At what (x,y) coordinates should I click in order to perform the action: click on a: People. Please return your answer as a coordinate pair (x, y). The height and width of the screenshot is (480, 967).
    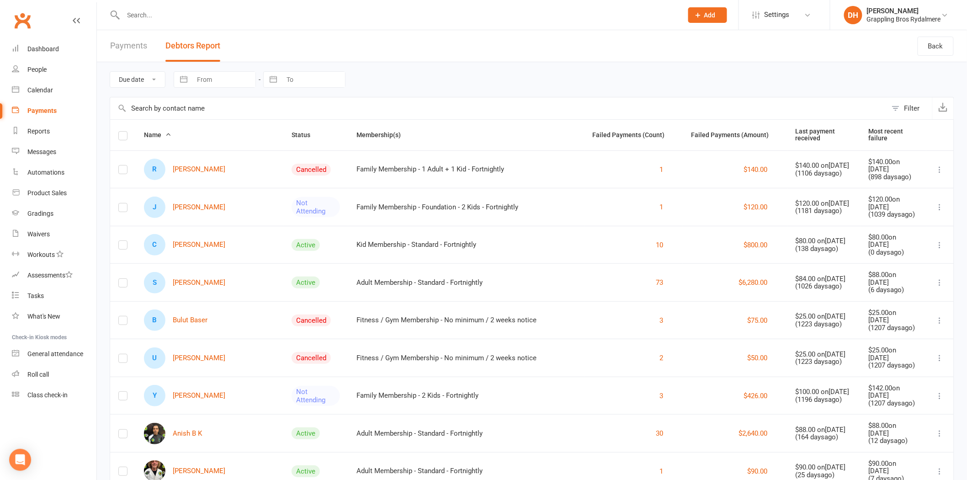
    Looking at the image, I should click on (54, 69).